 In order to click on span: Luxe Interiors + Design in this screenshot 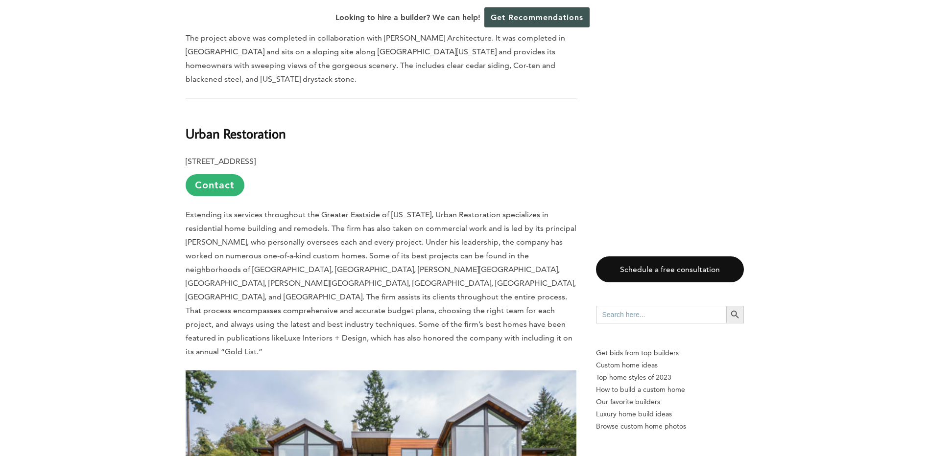, I will do `click(325, 338)`.